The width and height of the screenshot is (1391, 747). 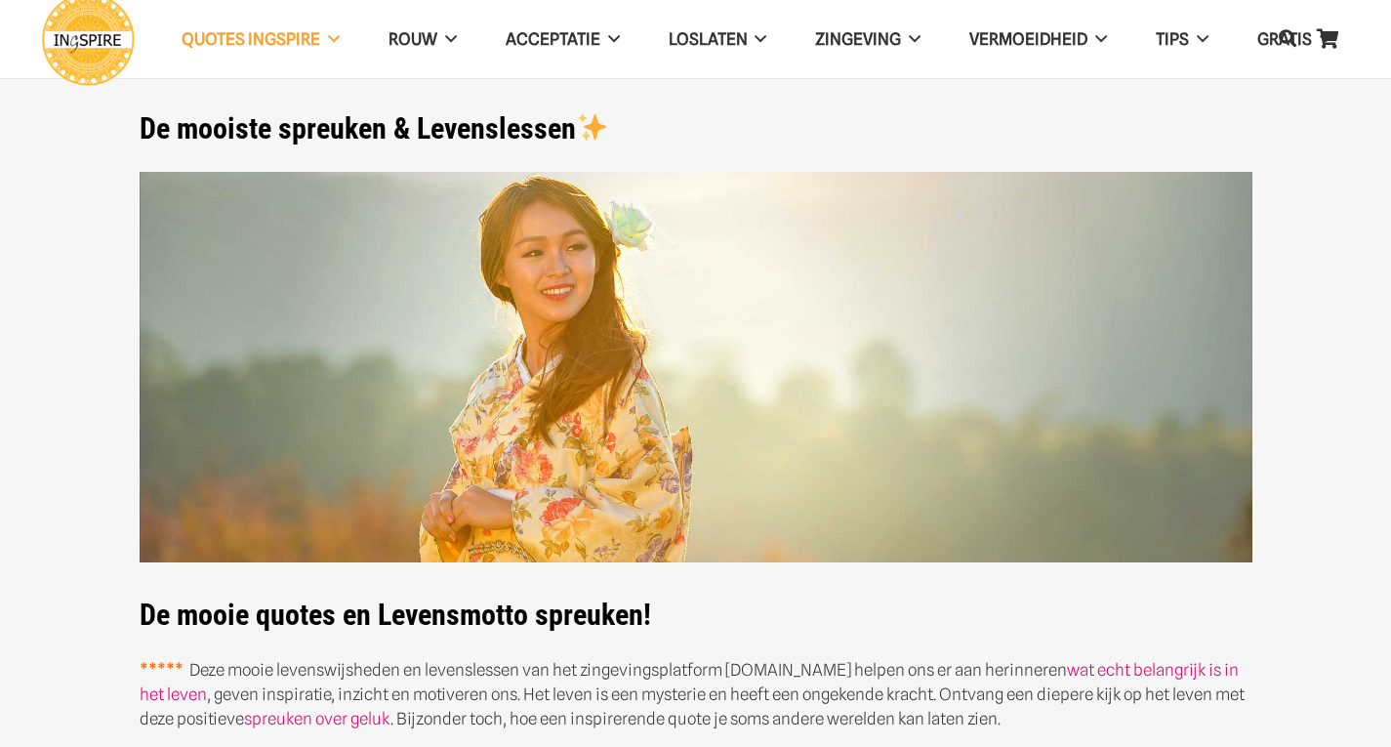 I want to click on span: TIPS, so click(x=1172, y=39).